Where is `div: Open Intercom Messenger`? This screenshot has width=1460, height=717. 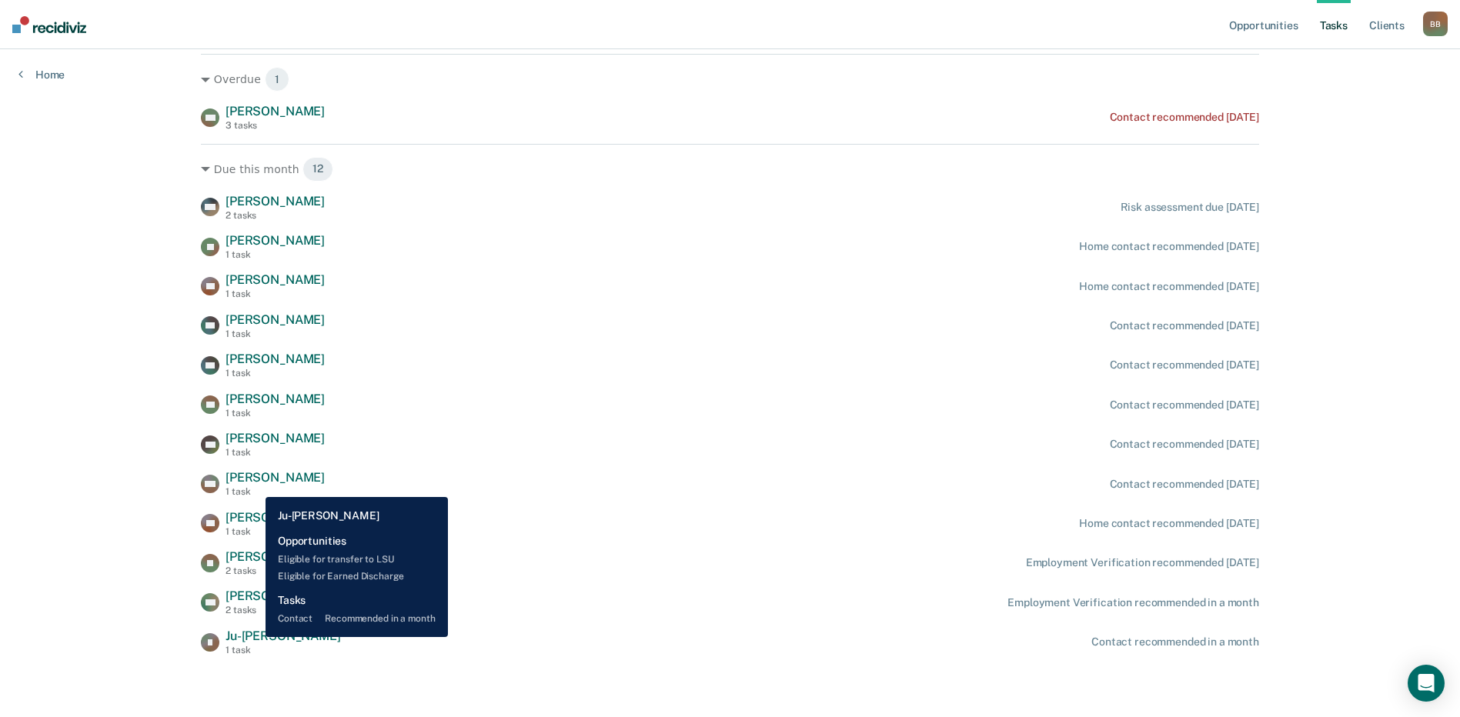 div: Open Intercom Messenger is located at coordinates (1426, 683).